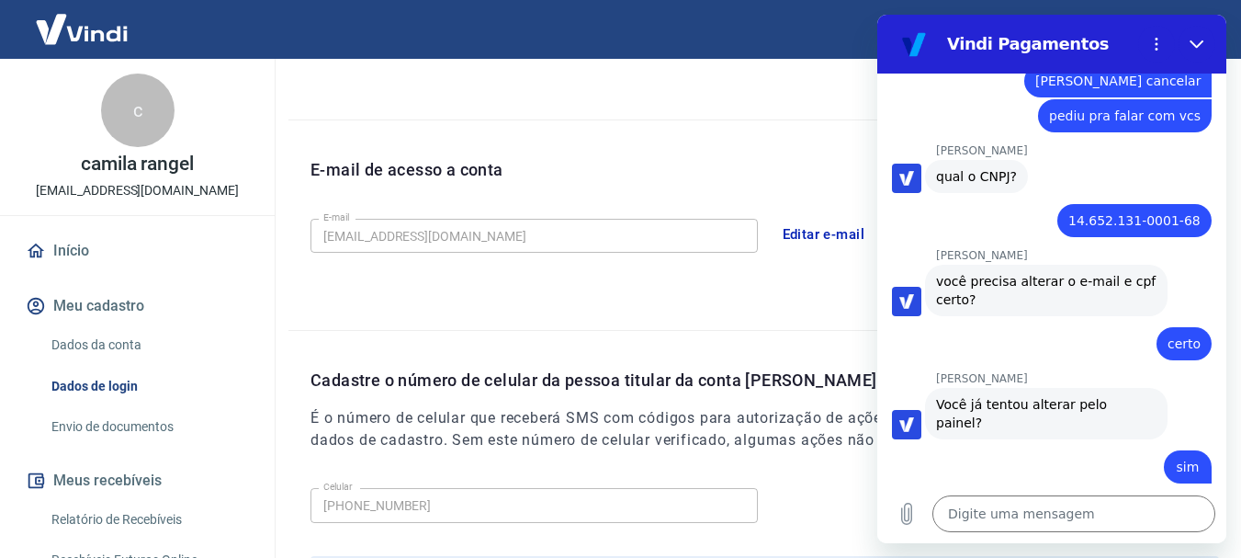  What do you see at coordinates (764, 429) in the screenshot?
I see `h6: É o número de celular que receberá SMS com códigos para autorização de ações específicas na conta...` at bounding box center [764, 429].